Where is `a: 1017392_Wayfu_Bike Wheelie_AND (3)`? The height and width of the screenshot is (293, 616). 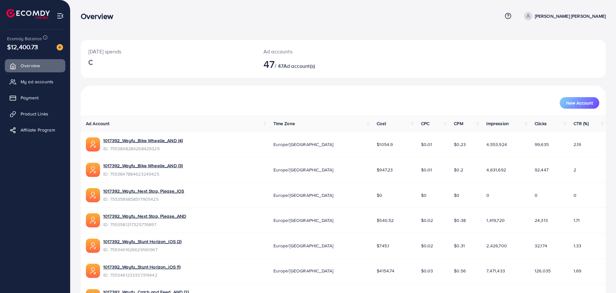
a: 1017392_Wayfu_Bike Wheelie_AND (3) is located at coordinates (143, 166).